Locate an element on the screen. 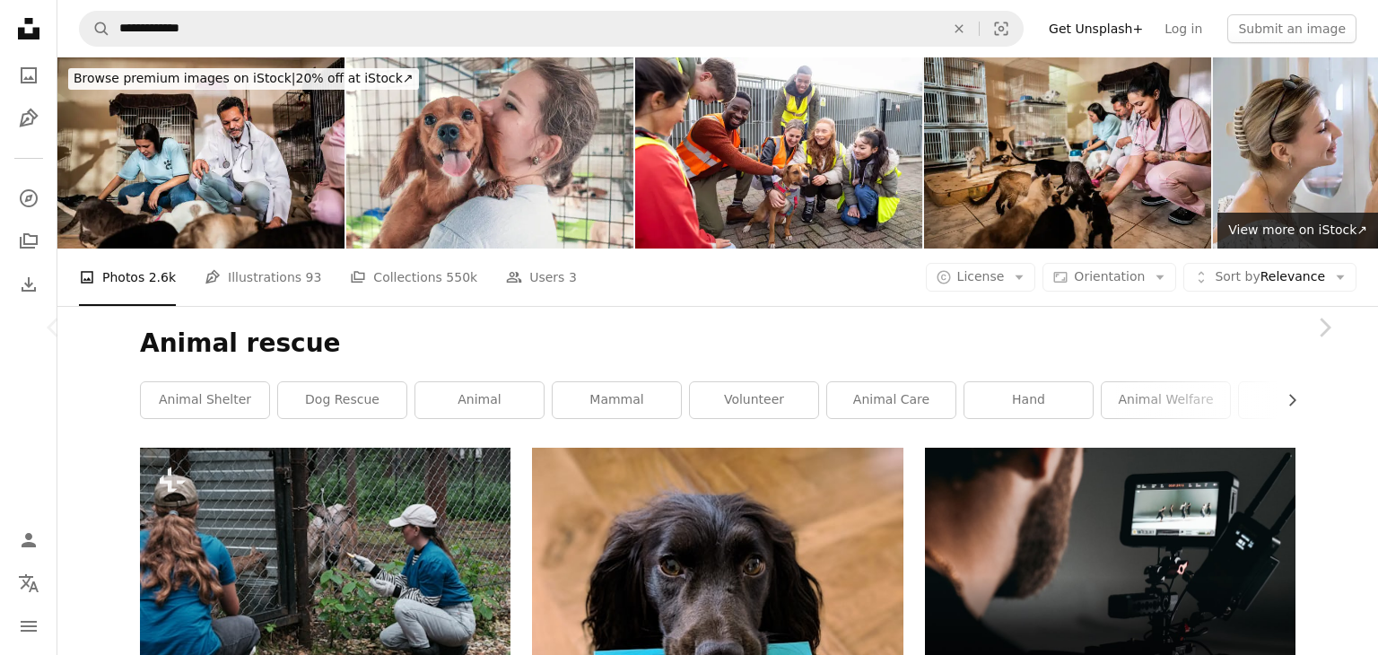  a: View more on iStock↗ is located at coordinates (1297, 231).